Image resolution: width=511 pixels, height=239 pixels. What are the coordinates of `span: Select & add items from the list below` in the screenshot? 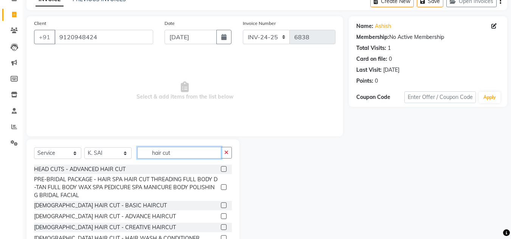 It's located at (185, 91).